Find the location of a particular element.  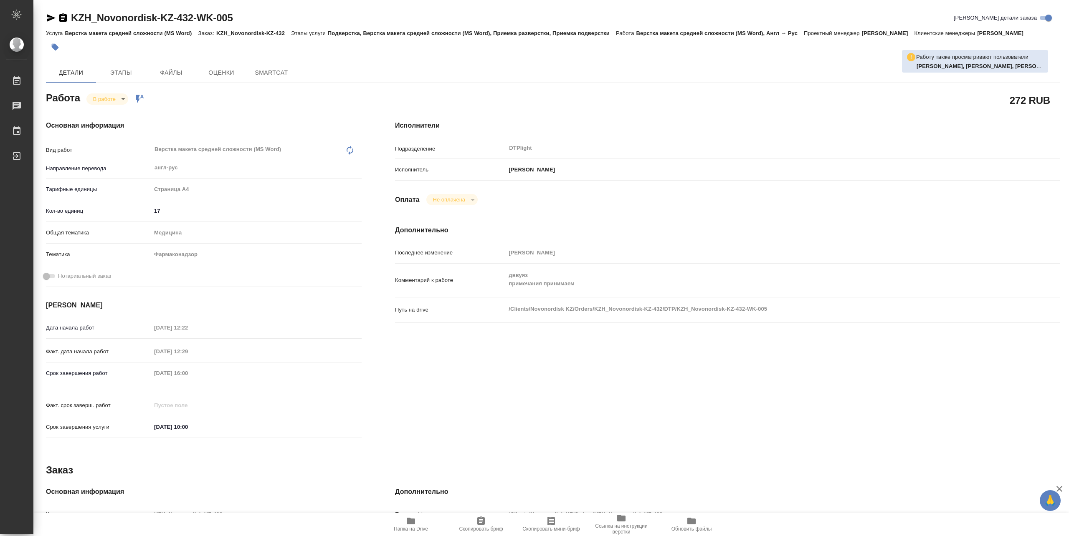

div: Страница А4 is located at coordinates (256, 190).